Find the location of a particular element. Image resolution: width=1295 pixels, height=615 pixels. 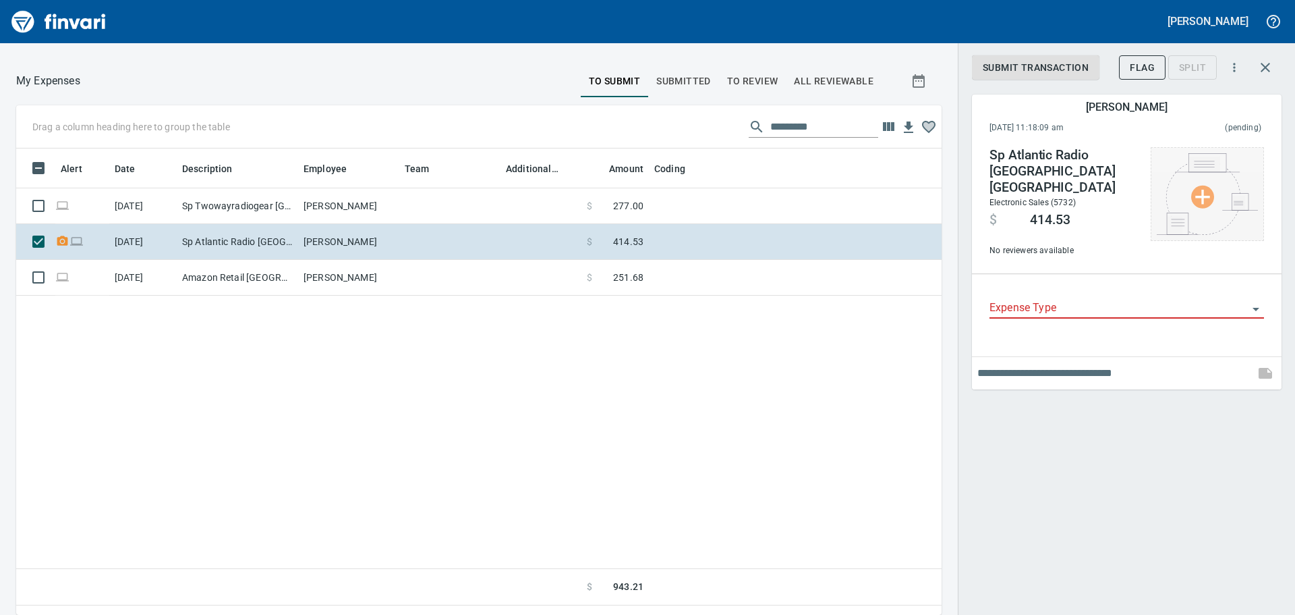

nav: breadcrumb is located at coordinates (48, 81).